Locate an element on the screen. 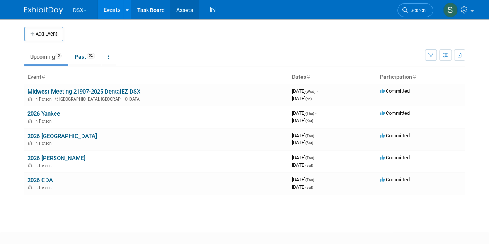  span: 5 is located at coordinates (58, 56).